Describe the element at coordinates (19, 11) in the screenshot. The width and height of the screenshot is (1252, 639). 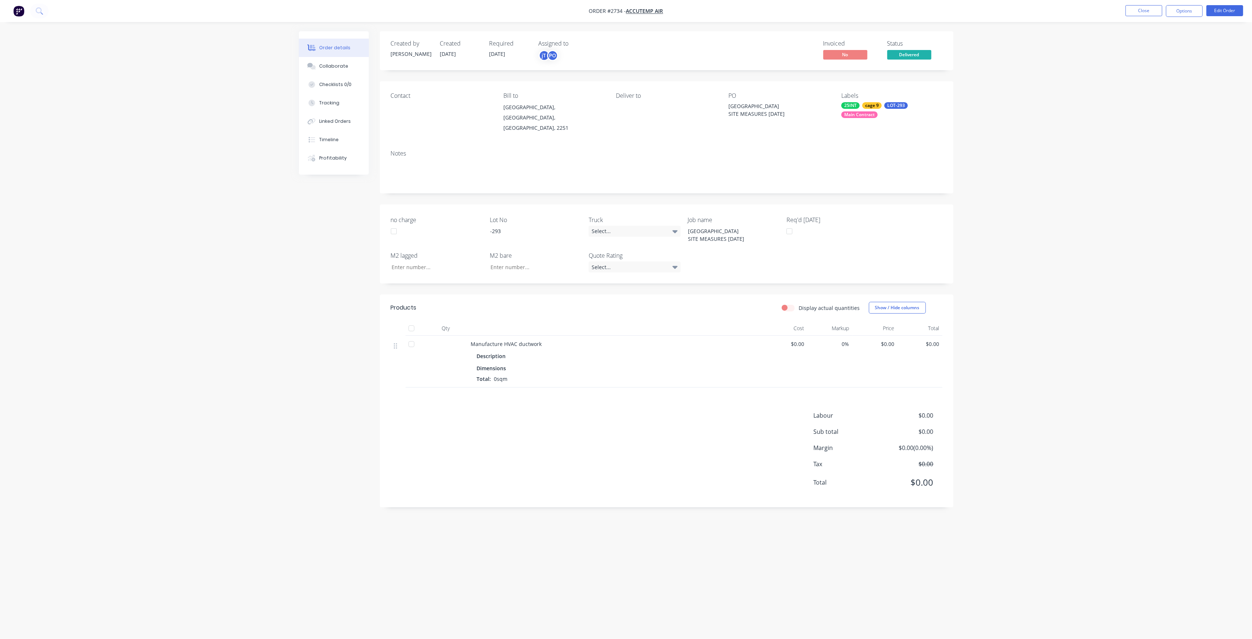
I see `img: Factory` at that location.